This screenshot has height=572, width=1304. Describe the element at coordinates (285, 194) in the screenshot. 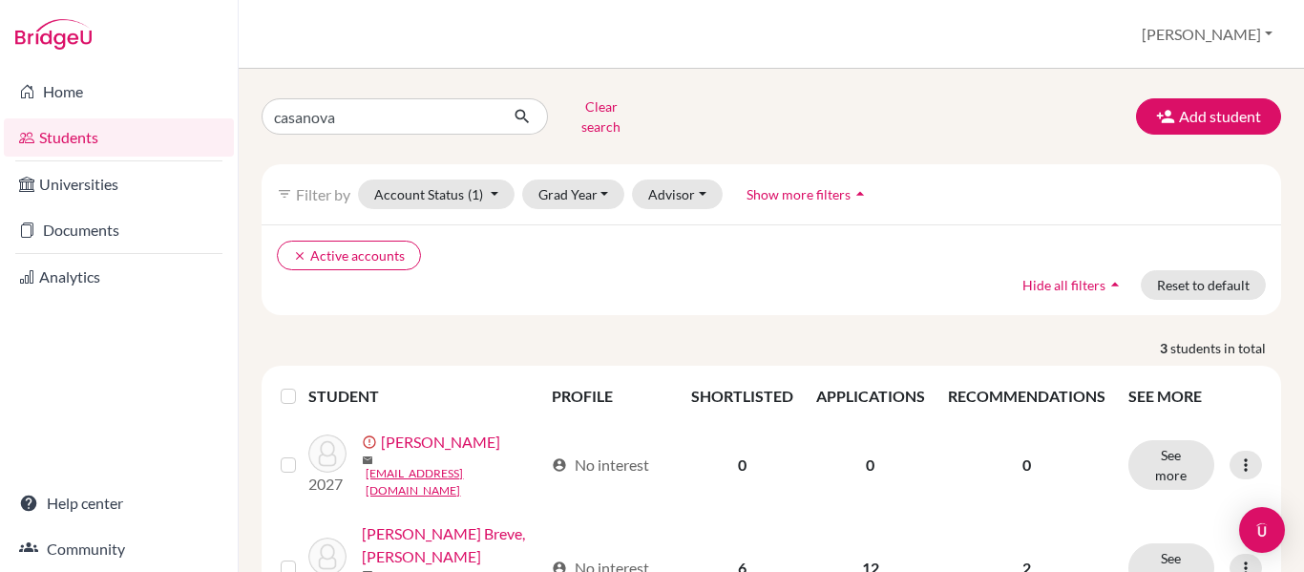

I see `i: filter_list` at that location.